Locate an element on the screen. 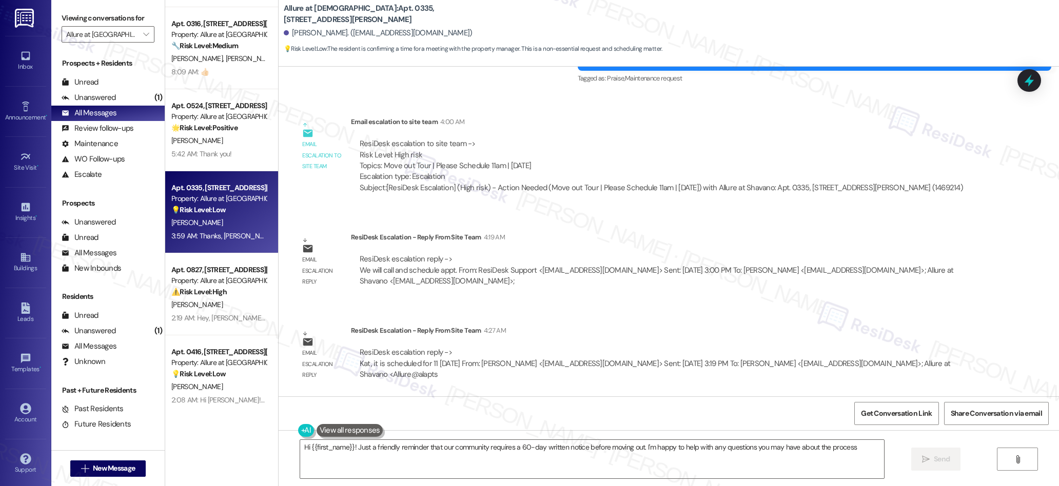  div: 4:27 AM is located at coordinates (494, 330).